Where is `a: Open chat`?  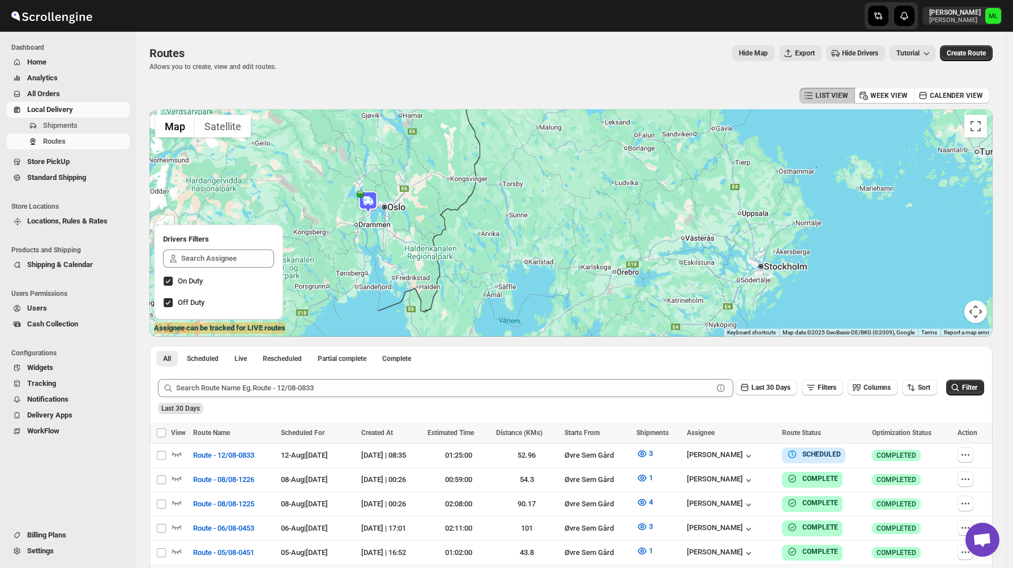 a: Open chat is located at coordinates (982, 540).